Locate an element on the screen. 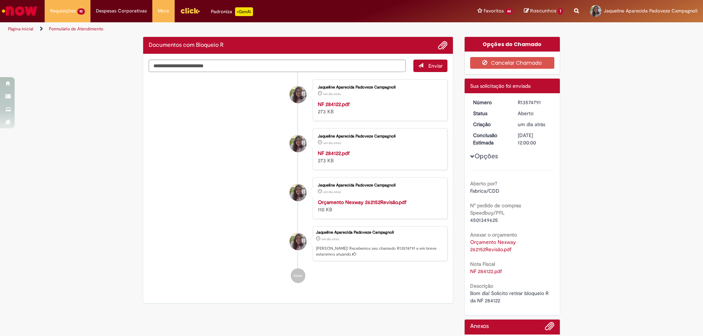 The width and height of the screenshot is (703, 336). b: Descrição is located at coordinates (481, 286).